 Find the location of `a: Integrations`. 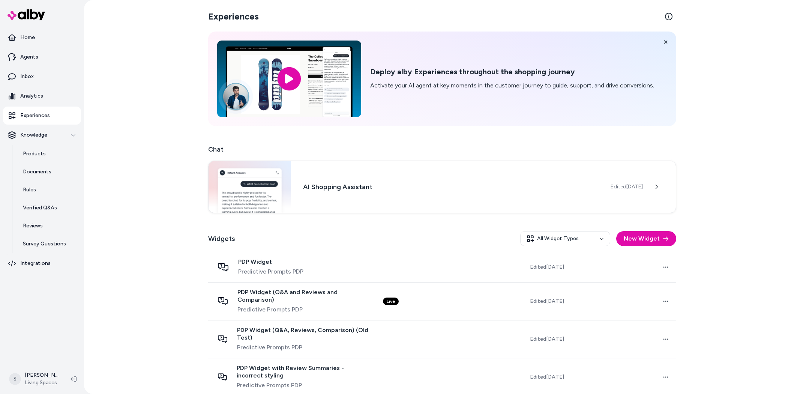

a: Integrations is located at coordinates (42, 263).